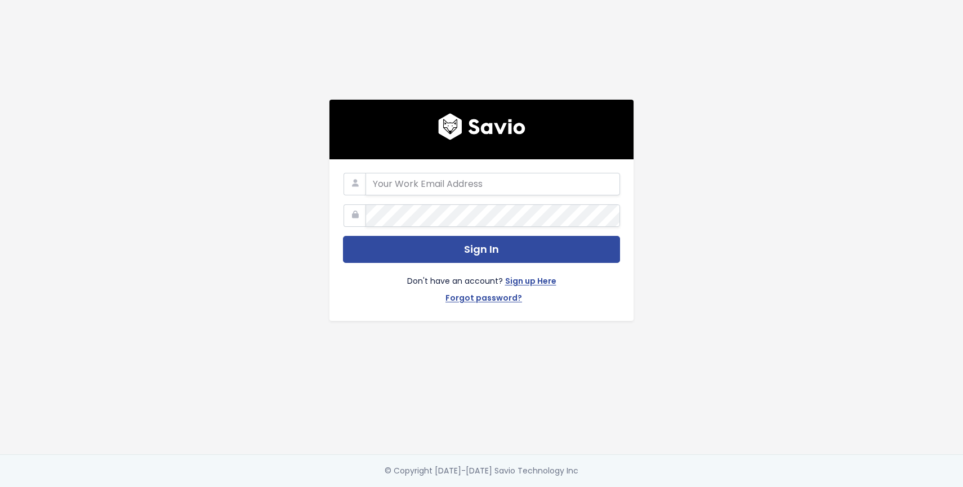 The height and width of the screenshot is (487, 963). What do you see at coordinates (484, 299) in the screenshot?
I see `a: Forgot password?` at bounding box center [484, 299].